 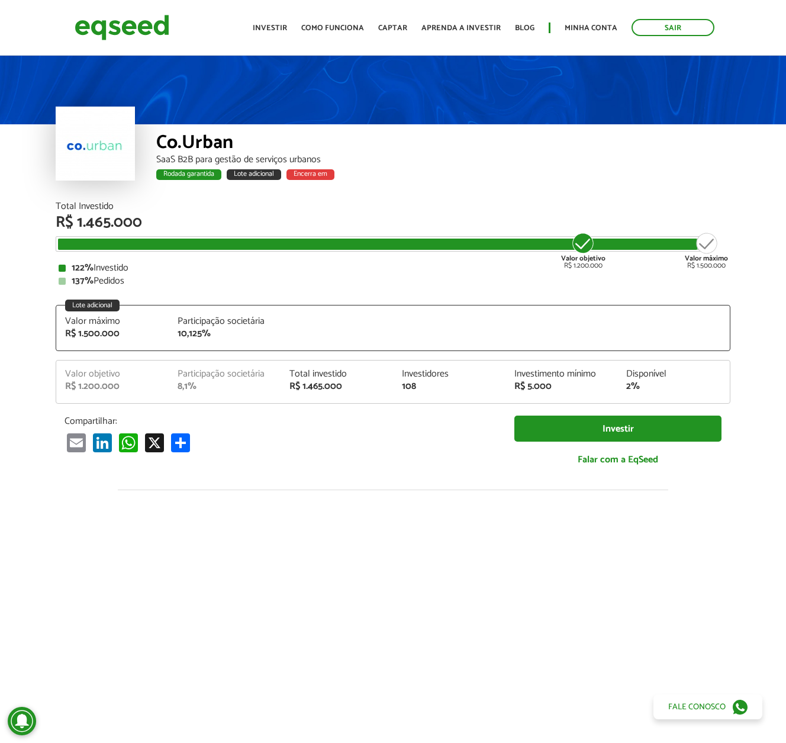 I want to click on div: 2%, so click(x=674, y=387).